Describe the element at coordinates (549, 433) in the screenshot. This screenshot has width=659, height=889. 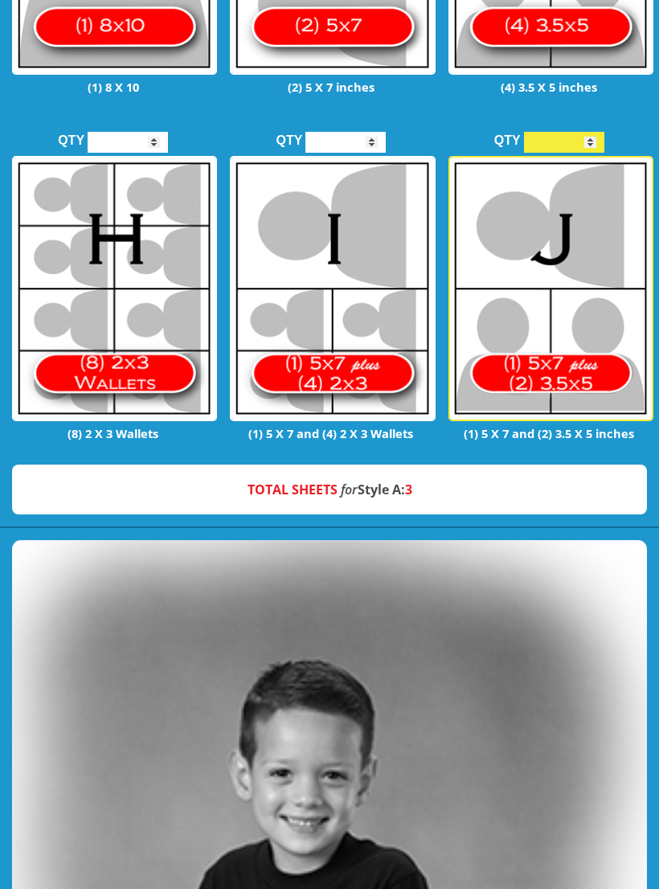
I see `p: (1) 5 X 7 and (2) 3.5 X 5 inches` at that location.